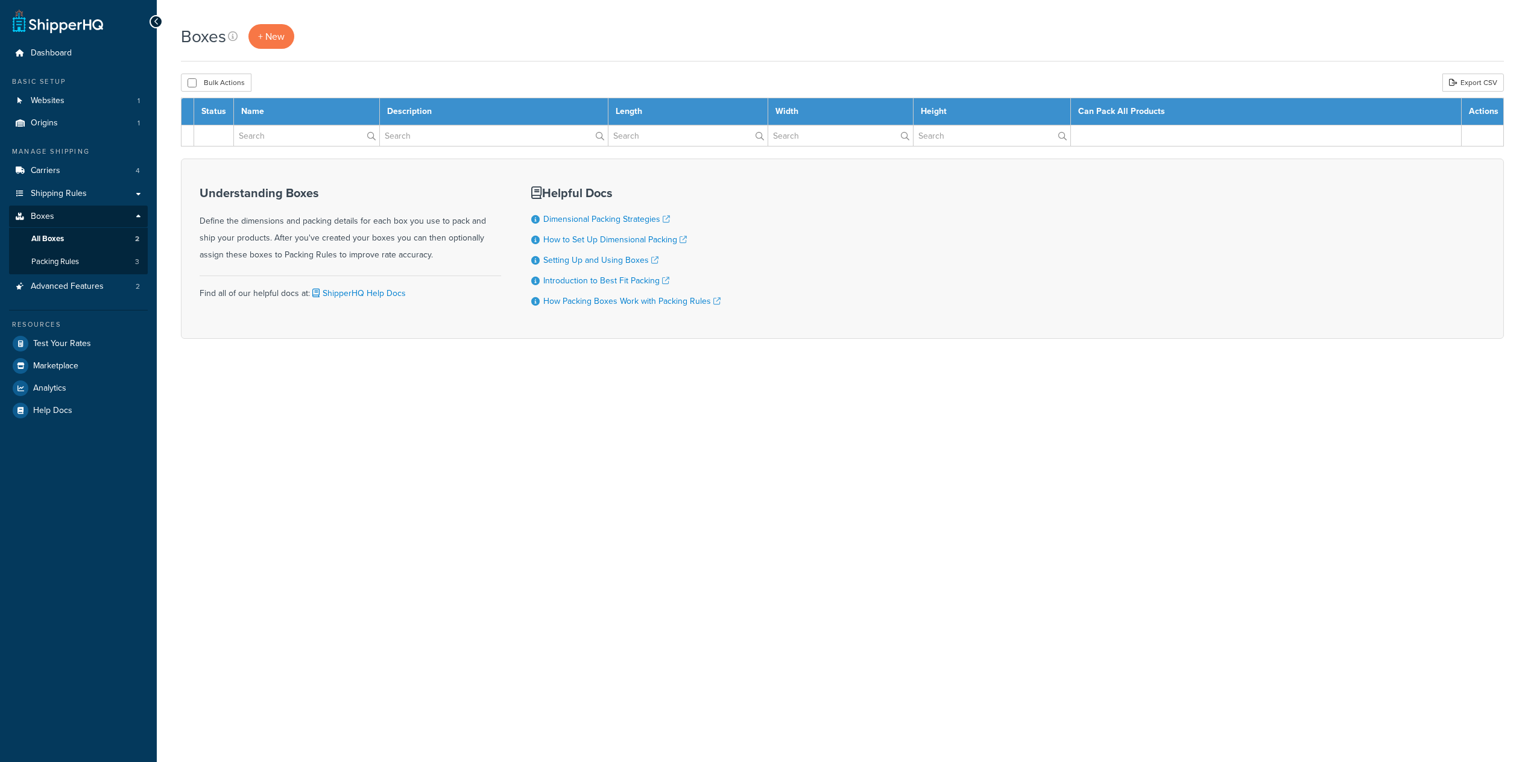 The width and height of the screenshot is (1528, 762). What do you see at coordinates (78, 239) in the screenshot?
I see `li: All Boxes` at bounding box center [78, 239].